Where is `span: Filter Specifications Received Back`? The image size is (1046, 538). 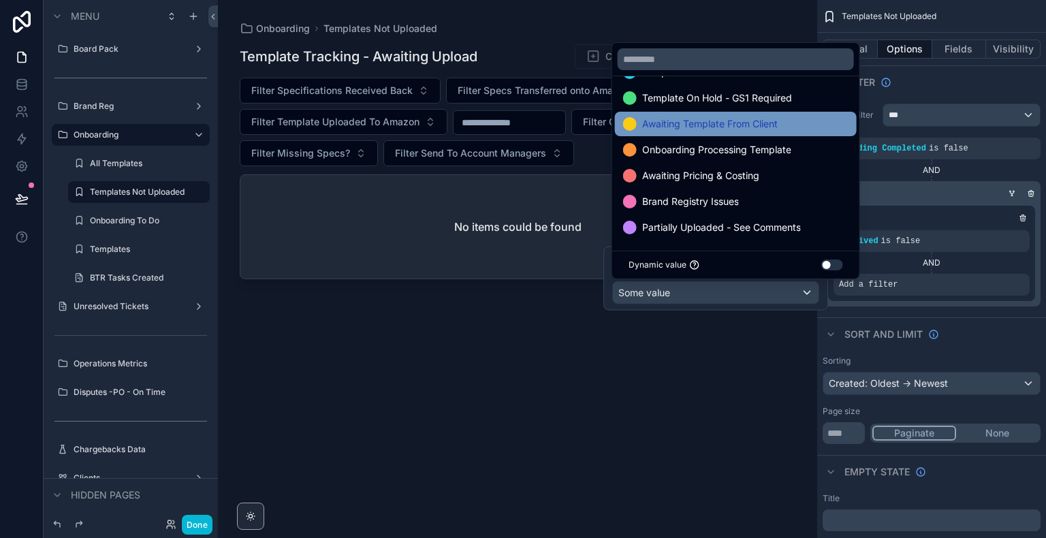
span: Filter Specifications Received Back is located at coordinates (332, 91).